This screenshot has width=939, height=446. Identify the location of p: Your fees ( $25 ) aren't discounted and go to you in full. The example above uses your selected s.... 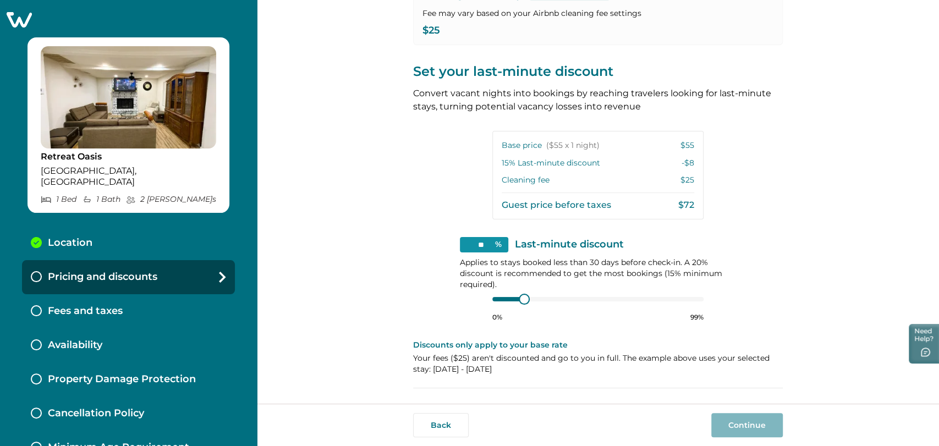
(598, 363).